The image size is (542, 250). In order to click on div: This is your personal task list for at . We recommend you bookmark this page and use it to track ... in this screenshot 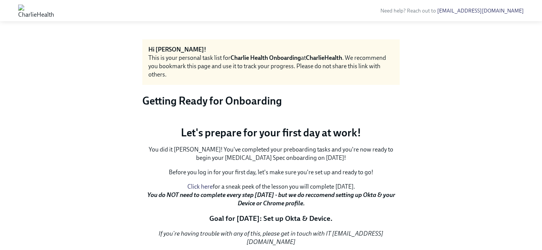, I will do `click(271, 66)`.